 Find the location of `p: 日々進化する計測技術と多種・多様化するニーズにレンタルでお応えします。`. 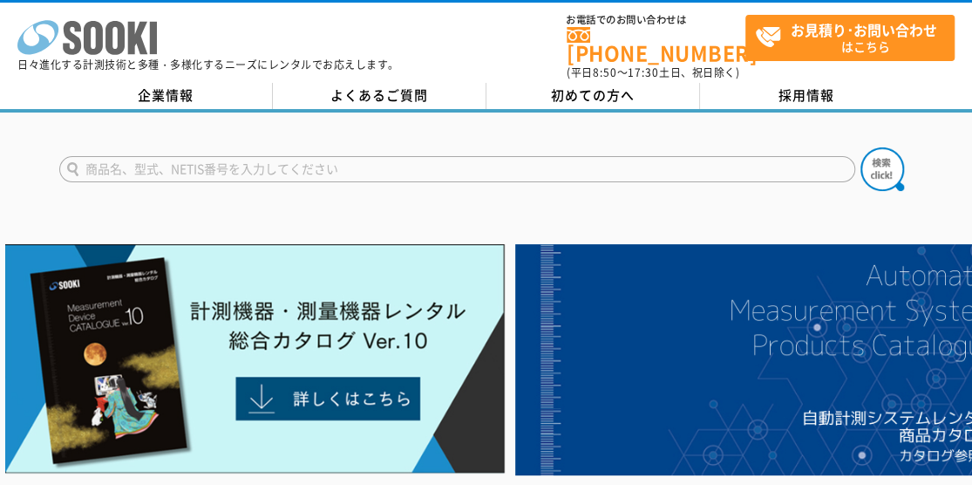

p: 日々進化する計測技術と多種・多様化するニーズにレンタルでお応えします。 is located at coordinates (208, 65).